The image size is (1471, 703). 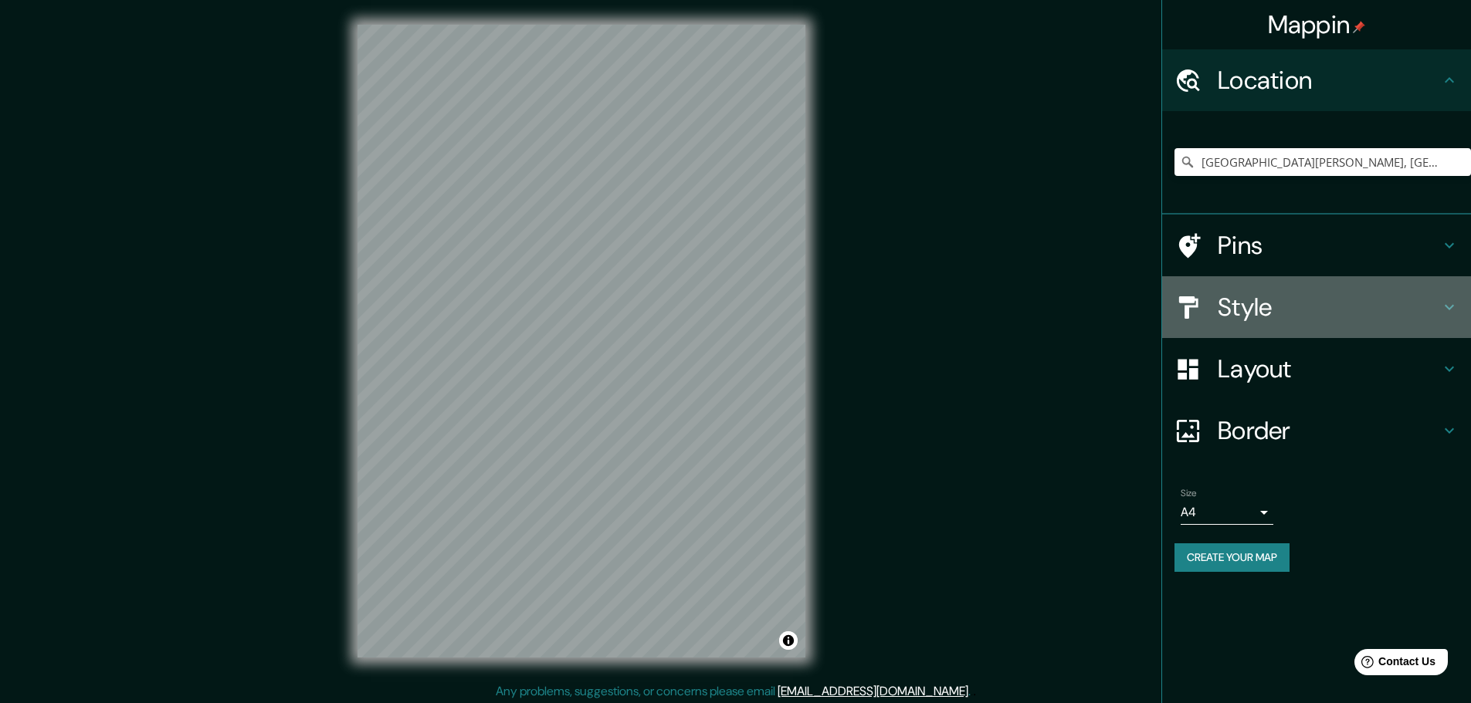 I want to click on h4: Border, so click(x=1329, y=431).